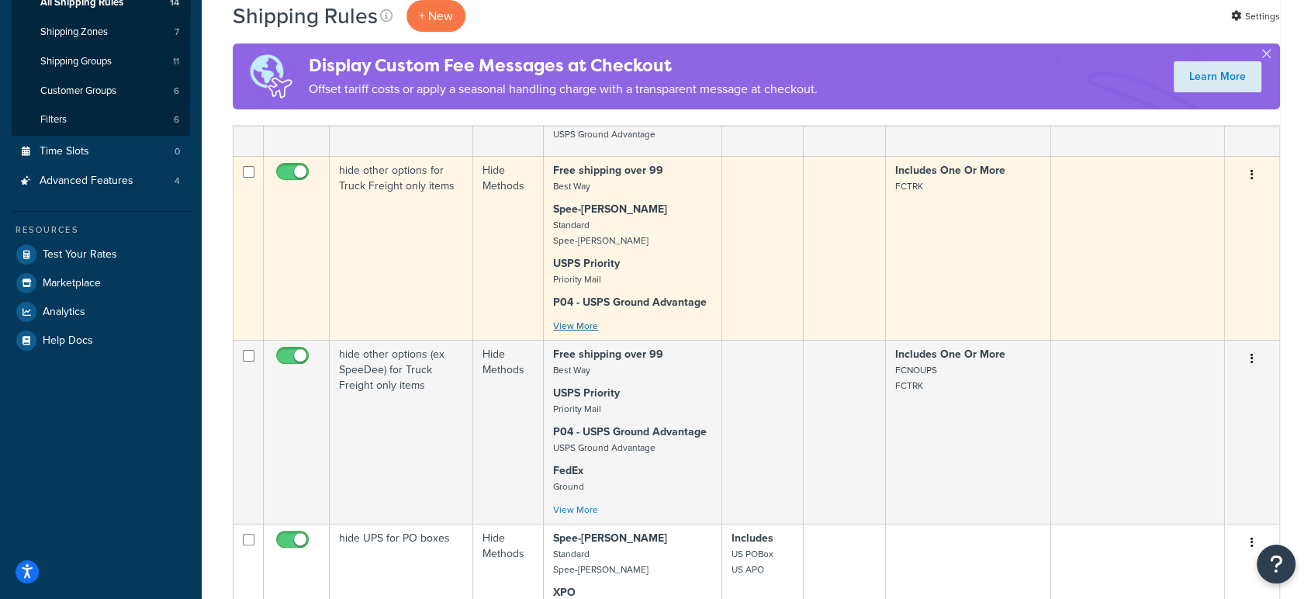 This screenshot has width=1311, height=599. What do you see at coordinates (86, 181) in the screenshot?
I see `span: Advanced Features` at bounding box center [86, 181].